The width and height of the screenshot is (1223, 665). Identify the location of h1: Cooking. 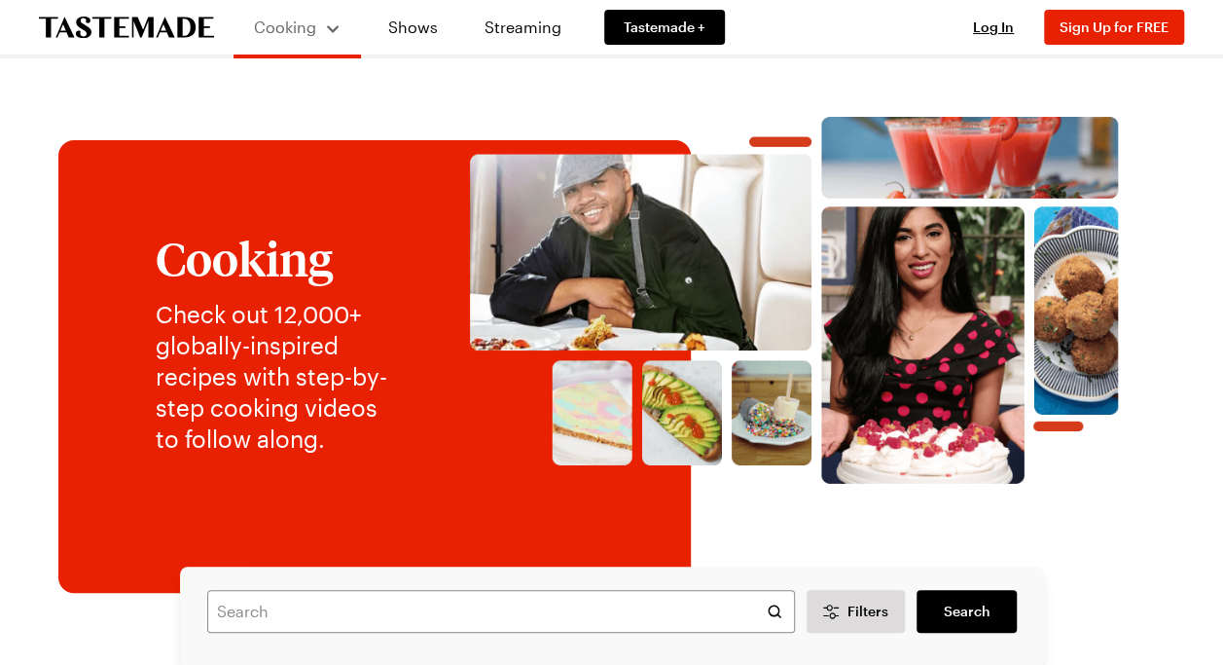
(279, 258).